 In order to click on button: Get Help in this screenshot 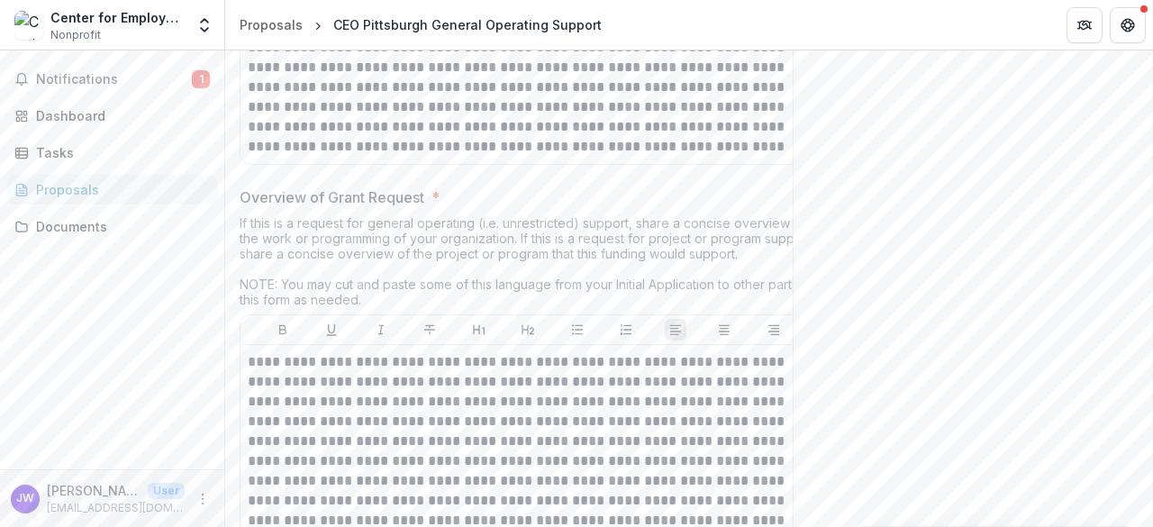, I will do `click(1128, 25)`.